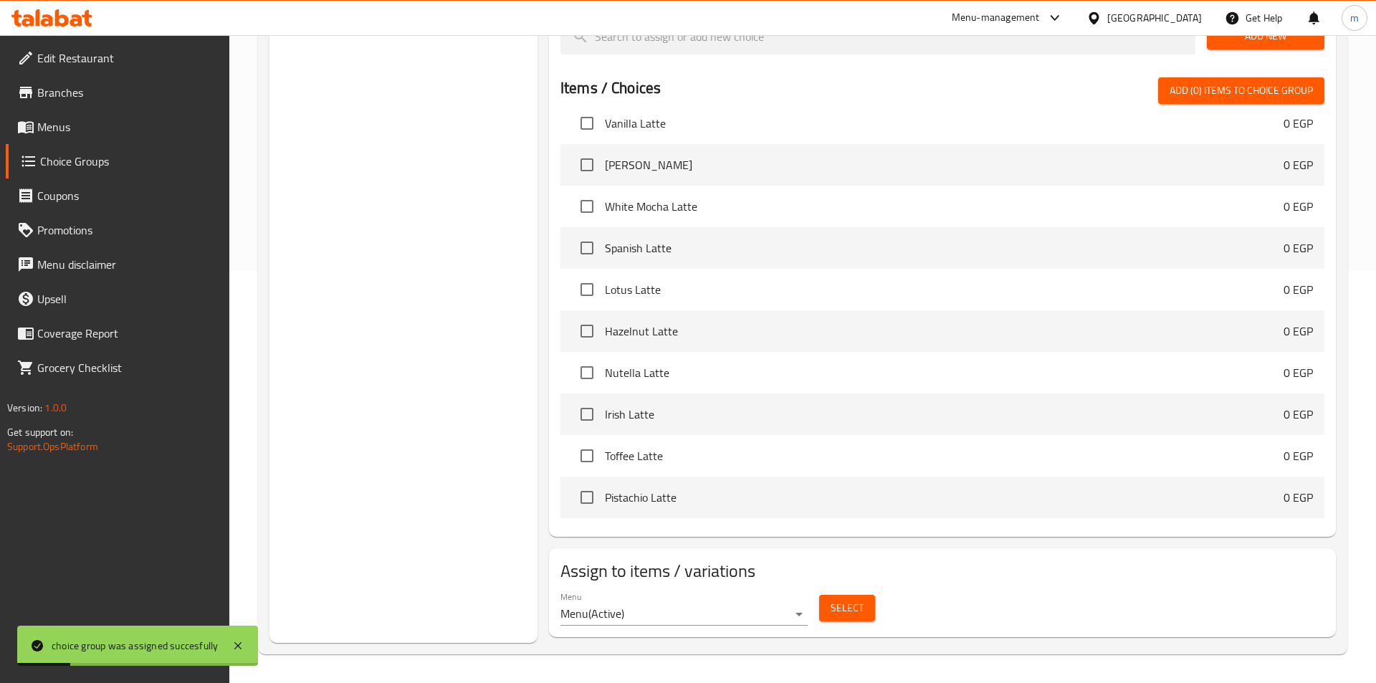  I want to click on a: Edit Restaurant, so click(118, 58).